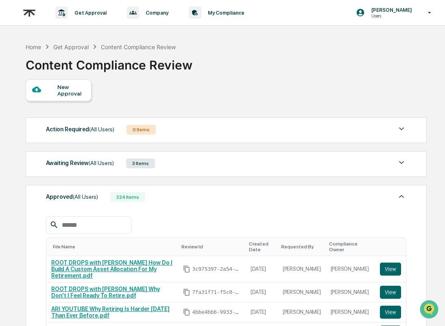 This screenshot has height=326, width=445. I want to click on a: 🔎Data Lookup, so click(30, 122).